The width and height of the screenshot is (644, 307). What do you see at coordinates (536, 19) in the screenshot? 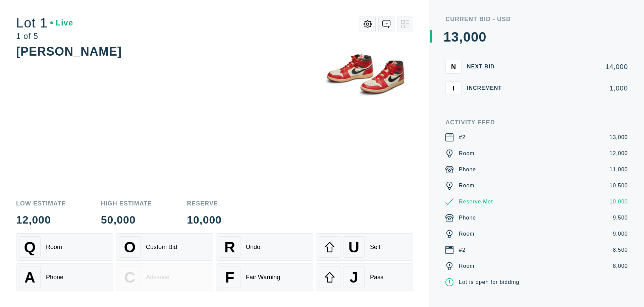
I see `div: Current Bid - USD` at bounding box center [536, 19].